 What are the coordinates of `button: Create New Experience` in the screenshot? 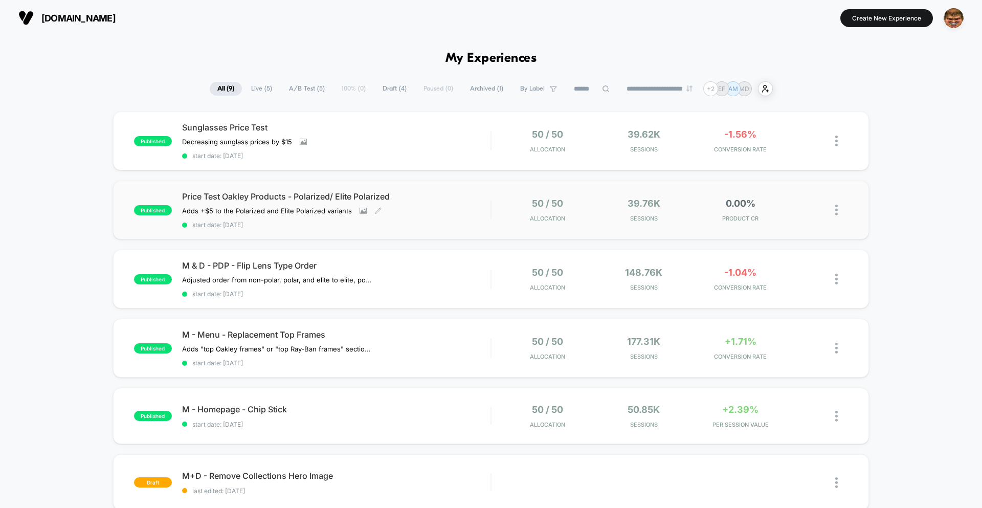 It's located at (886, 18).